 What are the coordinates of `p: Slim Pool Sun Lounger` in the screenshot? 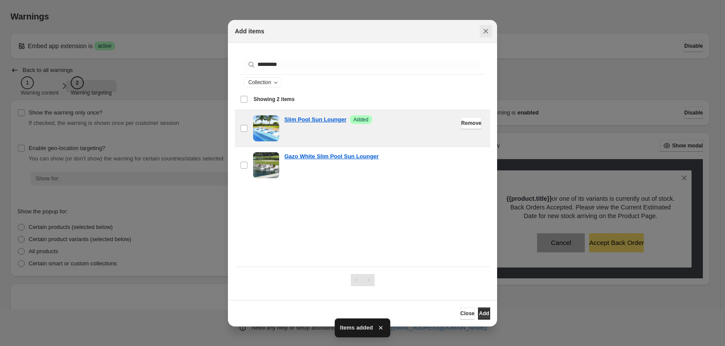 It's located at (315, 120).